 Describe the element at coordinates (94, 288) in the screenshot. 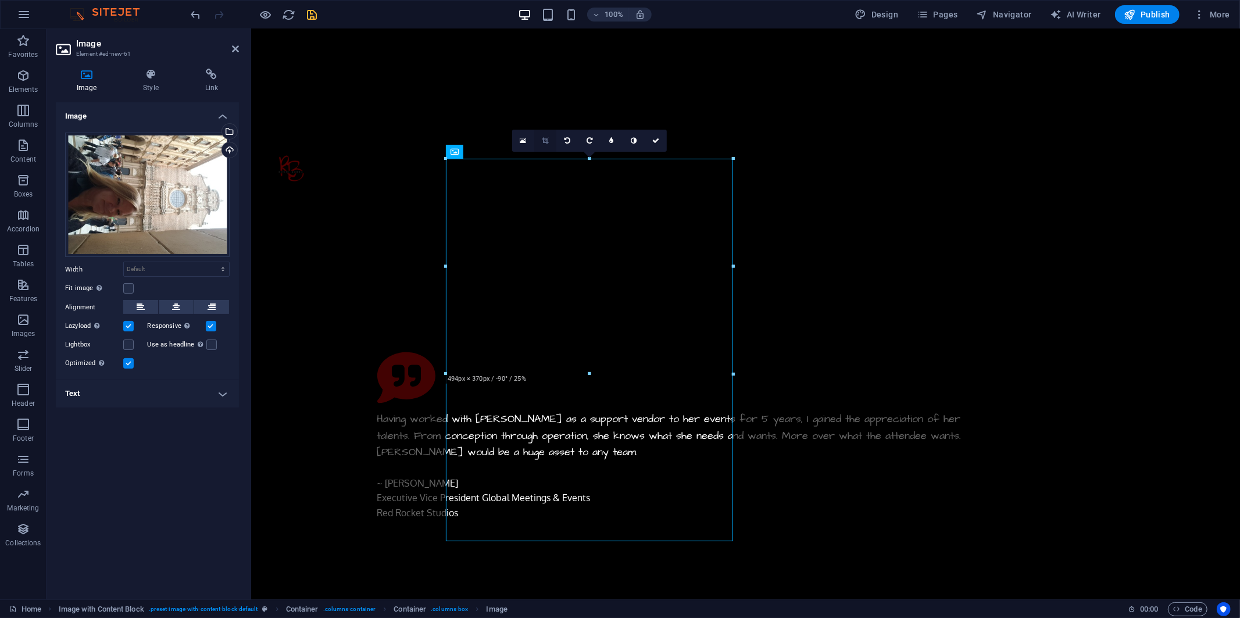

I see `label: Fit image` at that location.